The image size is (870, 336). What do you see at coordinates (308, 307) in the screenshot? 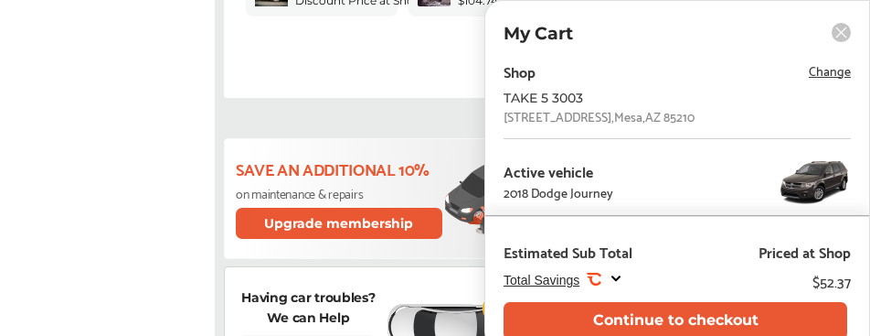
I see `p: Having car troubles? We can Help` at bounding box center [308, 307].